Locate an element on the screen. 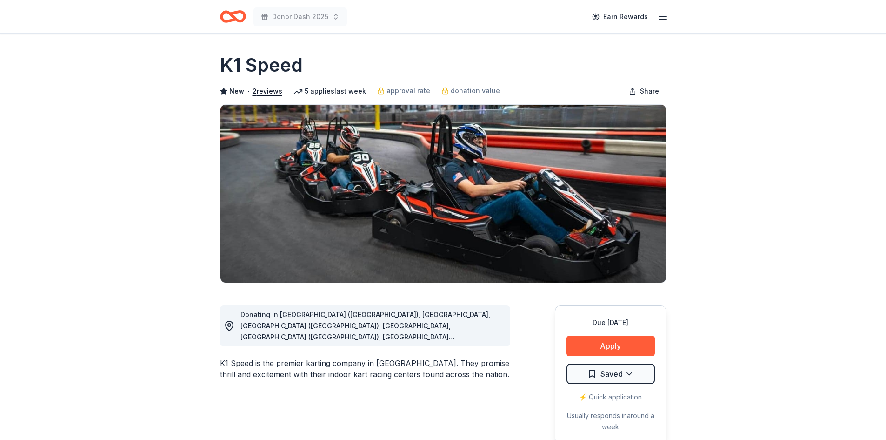 Image resolution: width=886 pixels, height=440 pixels. button: Donor Dash 2025 is located at coordinates (300, 17).